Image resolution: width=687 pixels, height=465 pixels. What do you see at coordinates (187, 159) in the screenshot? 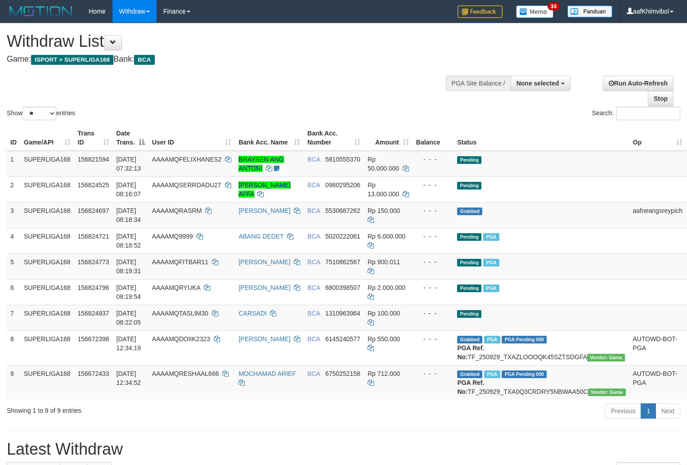
I see `span: AAAAMQFELIXHANES2` at bounding box center [187, 159].